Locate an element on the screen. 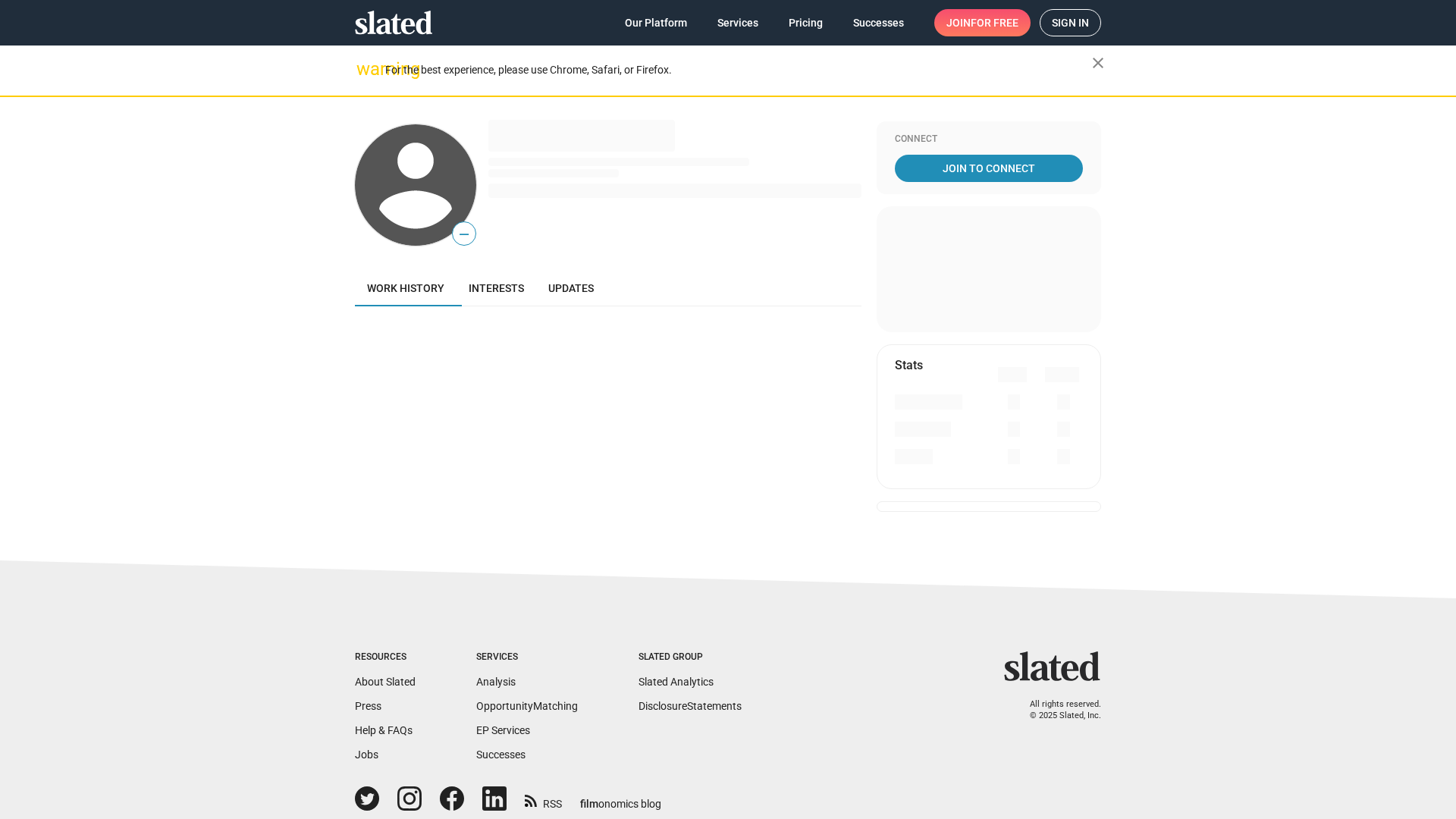 This screenshot has height=819, width=1456. span: Join is located at coordinates (982, 23).